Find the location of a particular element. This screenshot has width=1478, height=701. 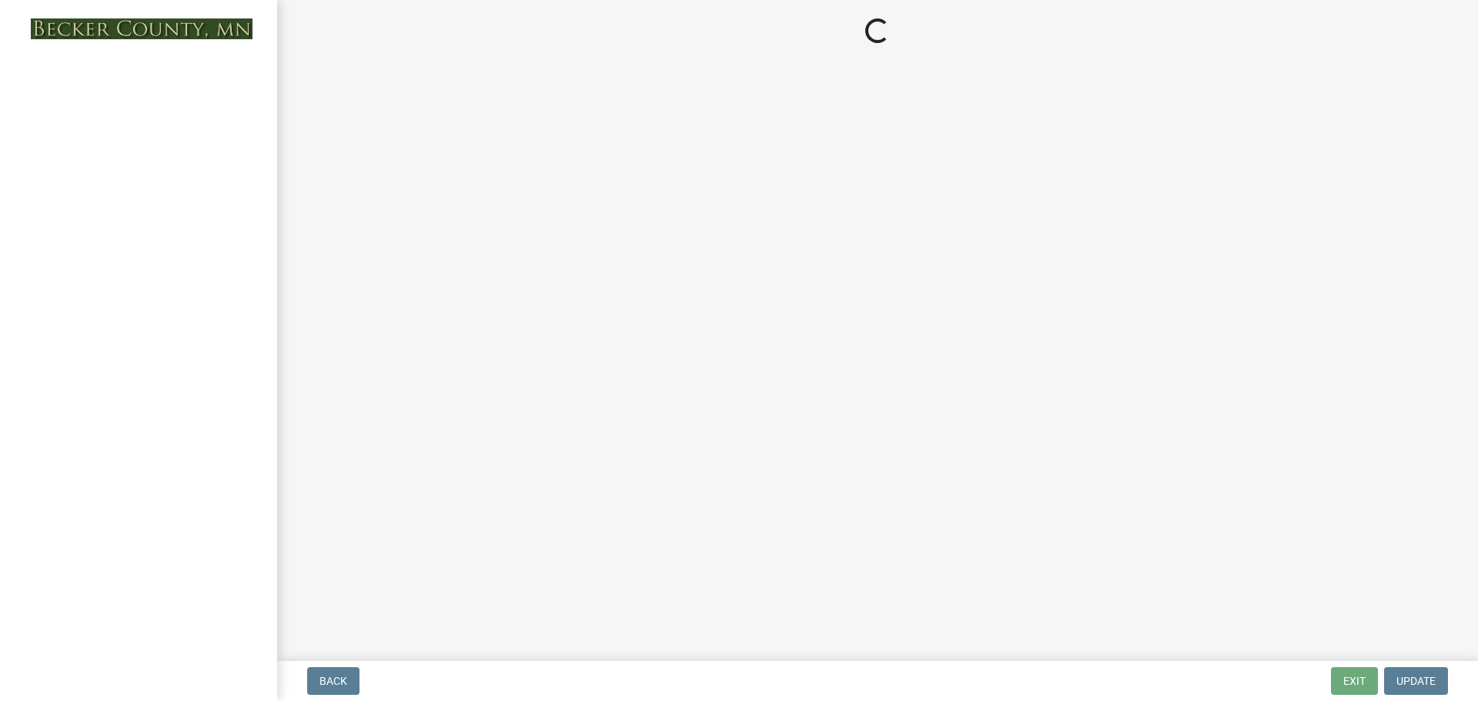

button: Exit is located at coordinates (1354, 681).